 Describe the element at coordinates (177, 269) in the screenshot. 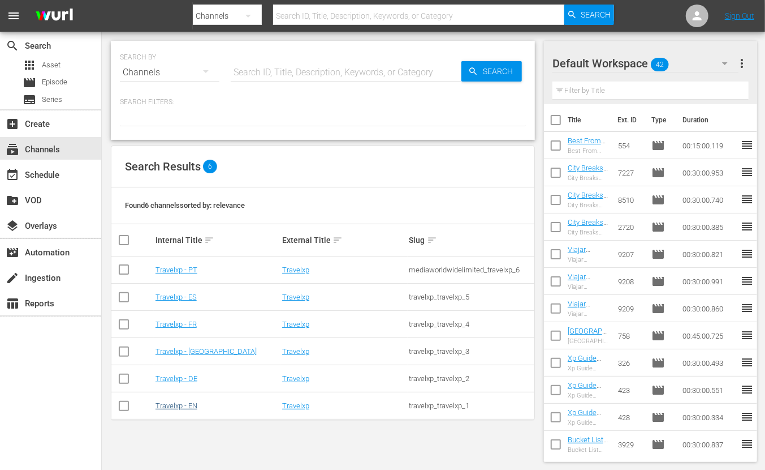

I see `a: Travelxp - PT` at that location.